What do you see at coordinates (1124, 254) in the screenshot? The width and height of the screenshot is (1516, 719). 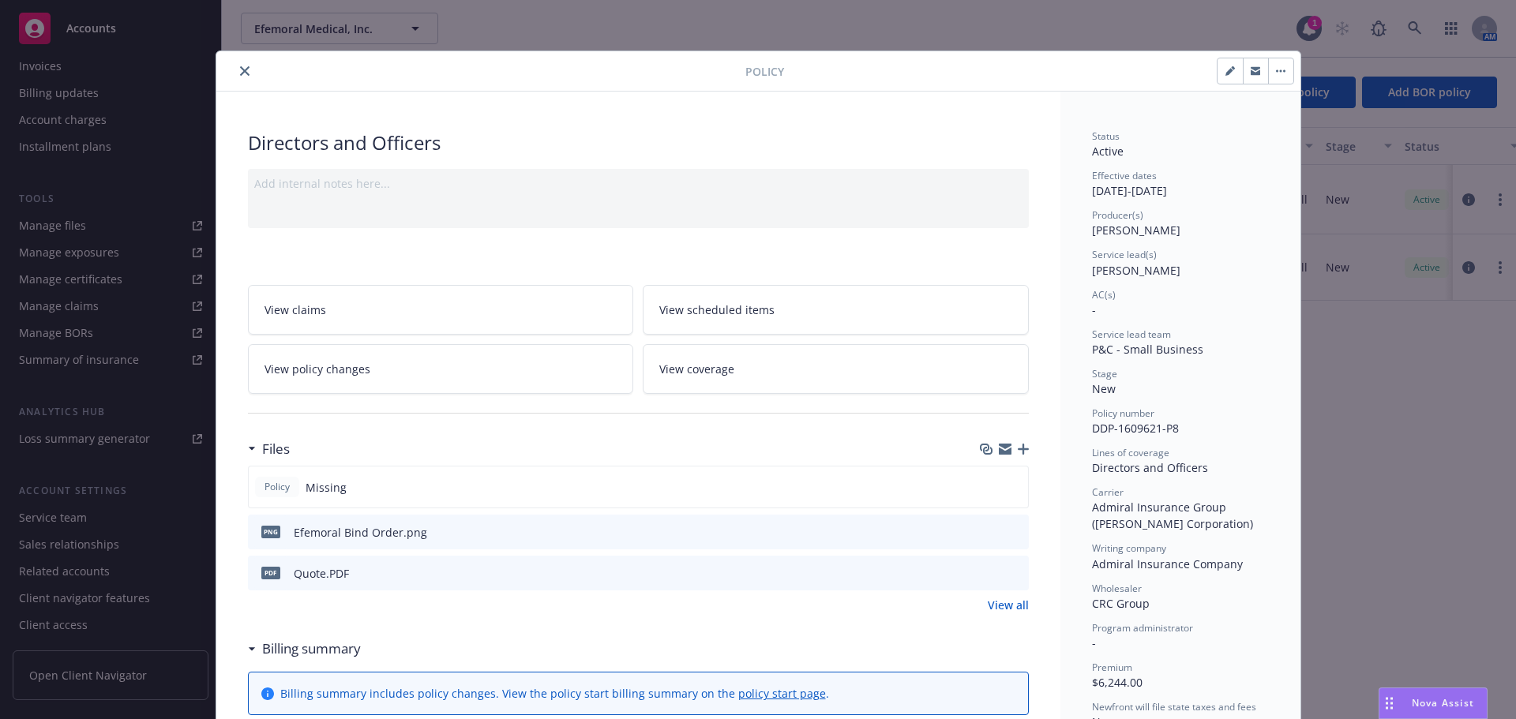 I see `span: Service lead(s)` at bounding box center [1124, 254].